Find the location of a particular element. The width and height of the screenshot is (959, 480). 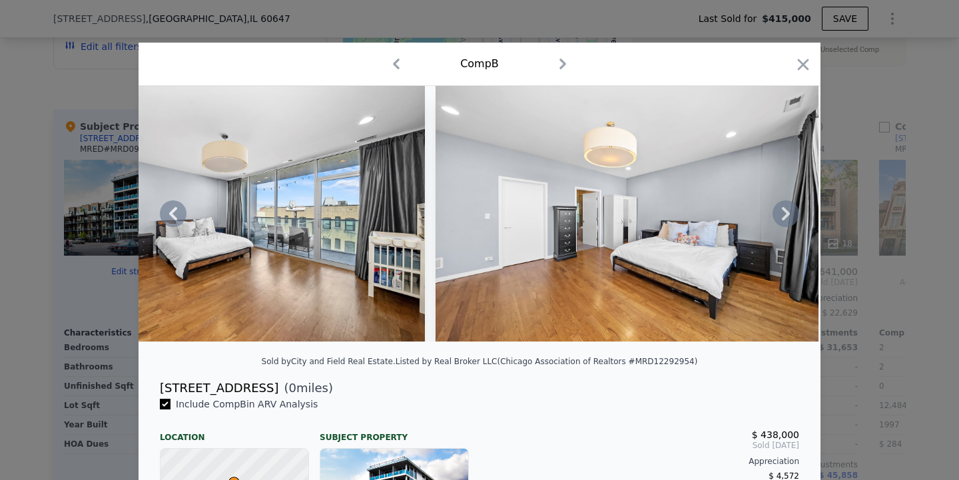

div: Listed by Real Broker LLC (Chicago Association of Realtors #MRD12292954) is located at coordinates (547, 362).